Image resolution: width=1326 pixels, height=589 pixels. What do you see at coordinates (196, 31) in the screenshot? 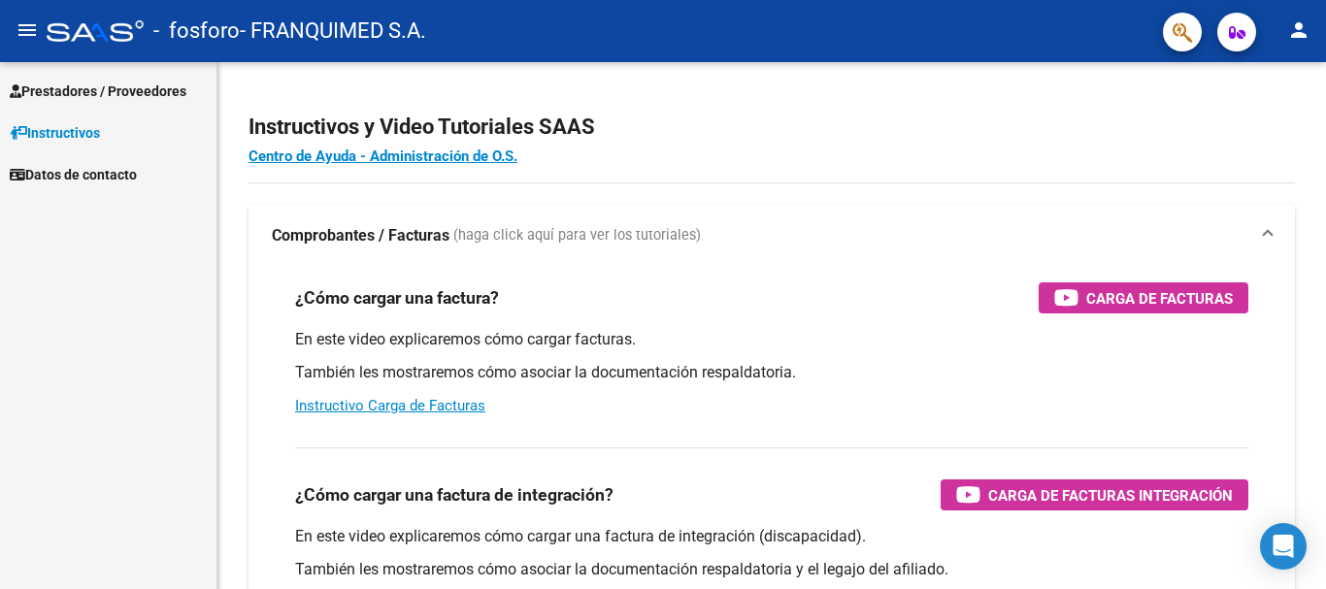
I see `span: - fosforo` at bounding box center [196, 31].